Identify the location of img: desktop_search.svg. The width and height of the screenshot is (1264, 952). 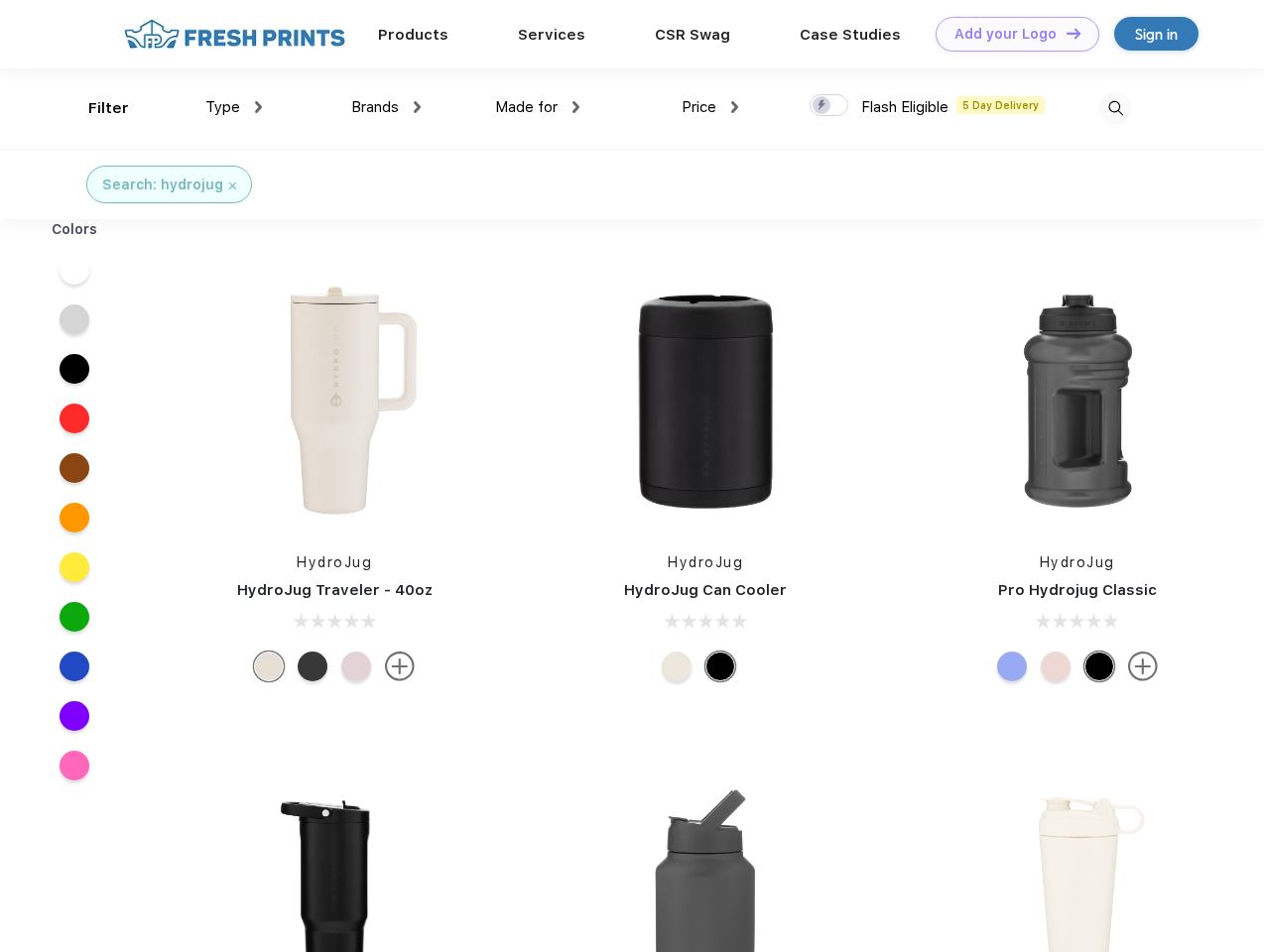
(1116, 108).